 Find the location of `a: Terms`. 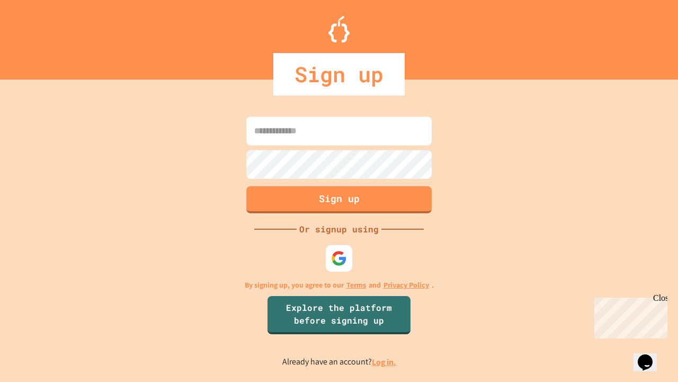

a: Terms is located at coordinates (356, 285).